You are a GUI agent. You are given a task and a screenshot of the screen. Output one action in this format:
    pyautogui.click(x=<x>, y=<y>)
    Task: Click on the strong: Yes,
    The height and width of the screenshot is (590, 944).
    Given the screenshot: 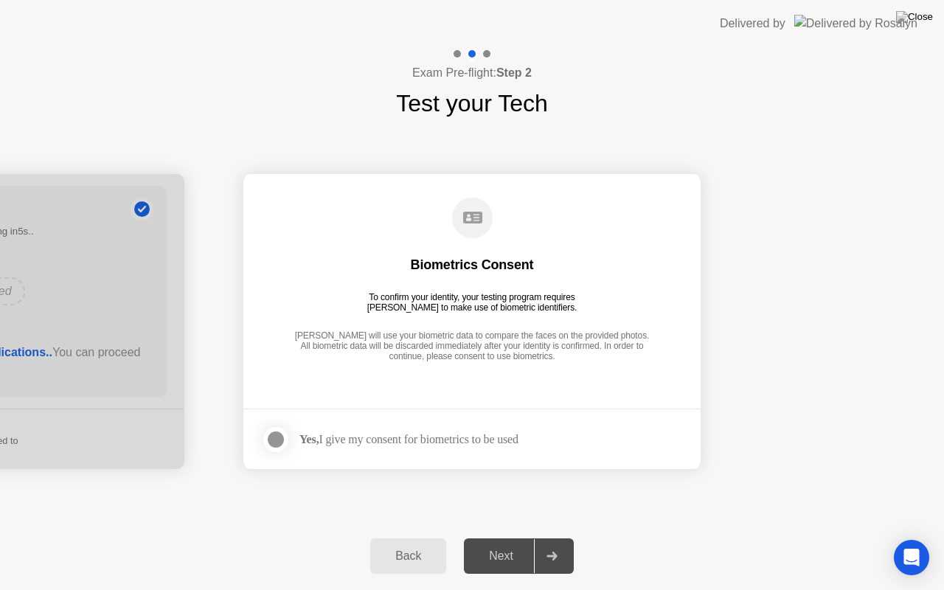 What is the action you would take?
    pyautogui.click(x=309, y=439)
    